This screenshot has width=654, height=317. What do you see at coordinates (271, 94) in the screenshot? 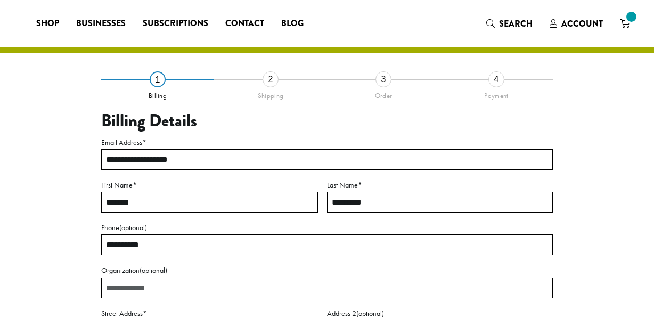
I see `div: Shipping` at bounding box center [271, 94].